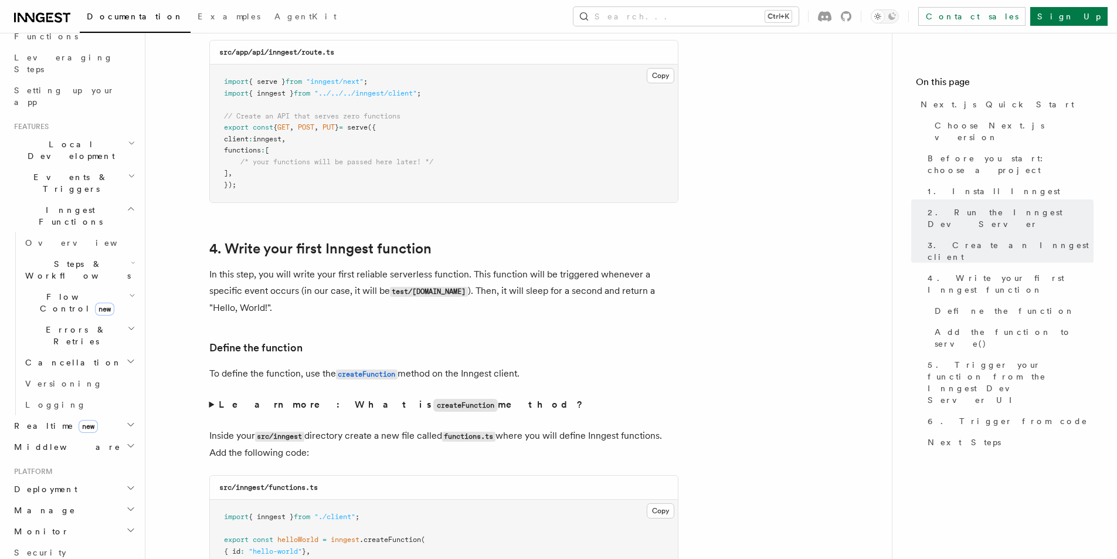  What do you see at coordinates (367, 373) in the screenshot?
I see `a: createFunction` at bounding box center [367, 373].